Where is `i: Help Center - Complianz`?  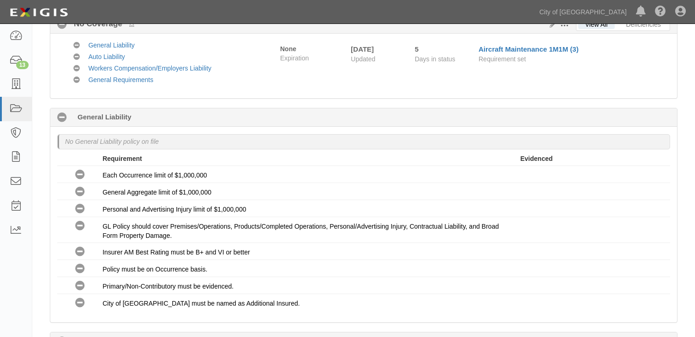 i: Help Center - Complianz is located at coordinates (660, 12).